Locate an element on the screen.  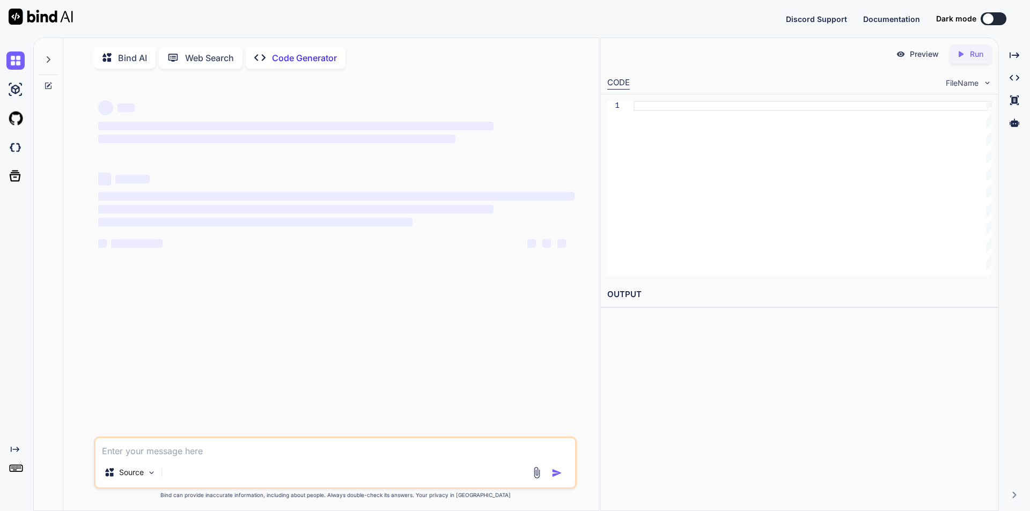
img: preview is located at coordinates (901, 54).